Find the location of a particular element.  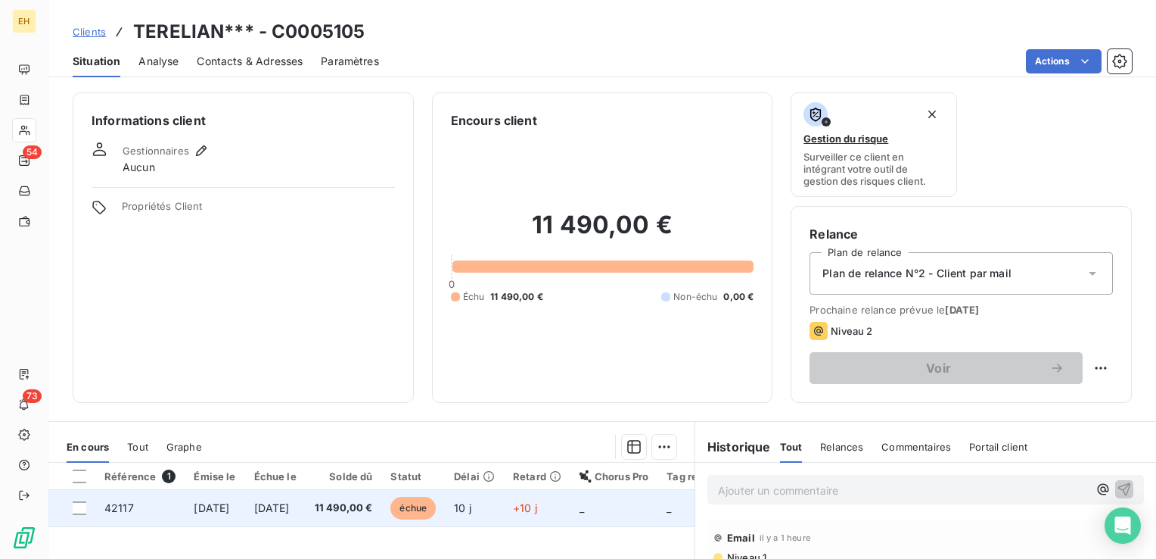

span: Gestion du risque is located at coordinates (846, 138).